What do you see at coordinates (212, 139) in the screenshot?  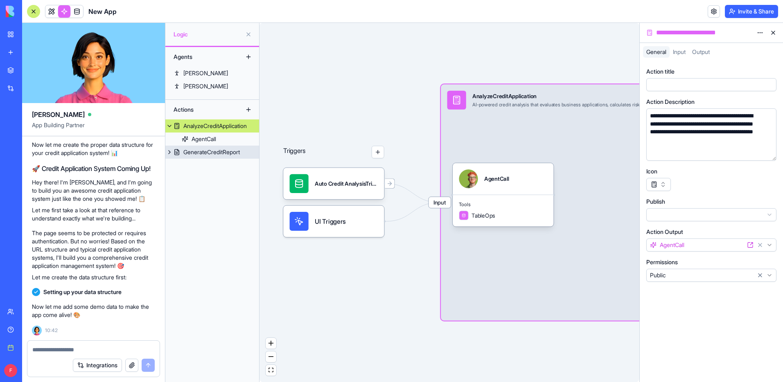 I see `a: AgentCall` at bounding box center [212, 139].